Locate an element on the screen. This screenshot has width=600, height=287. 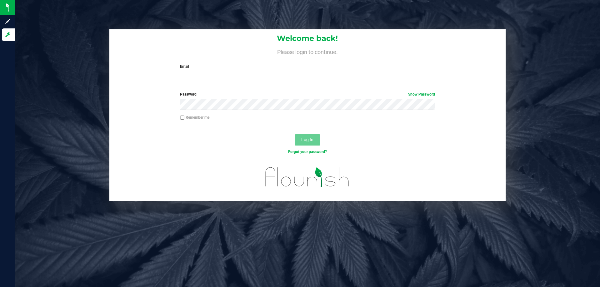
span: Log In is located at coordinates (307, 140).